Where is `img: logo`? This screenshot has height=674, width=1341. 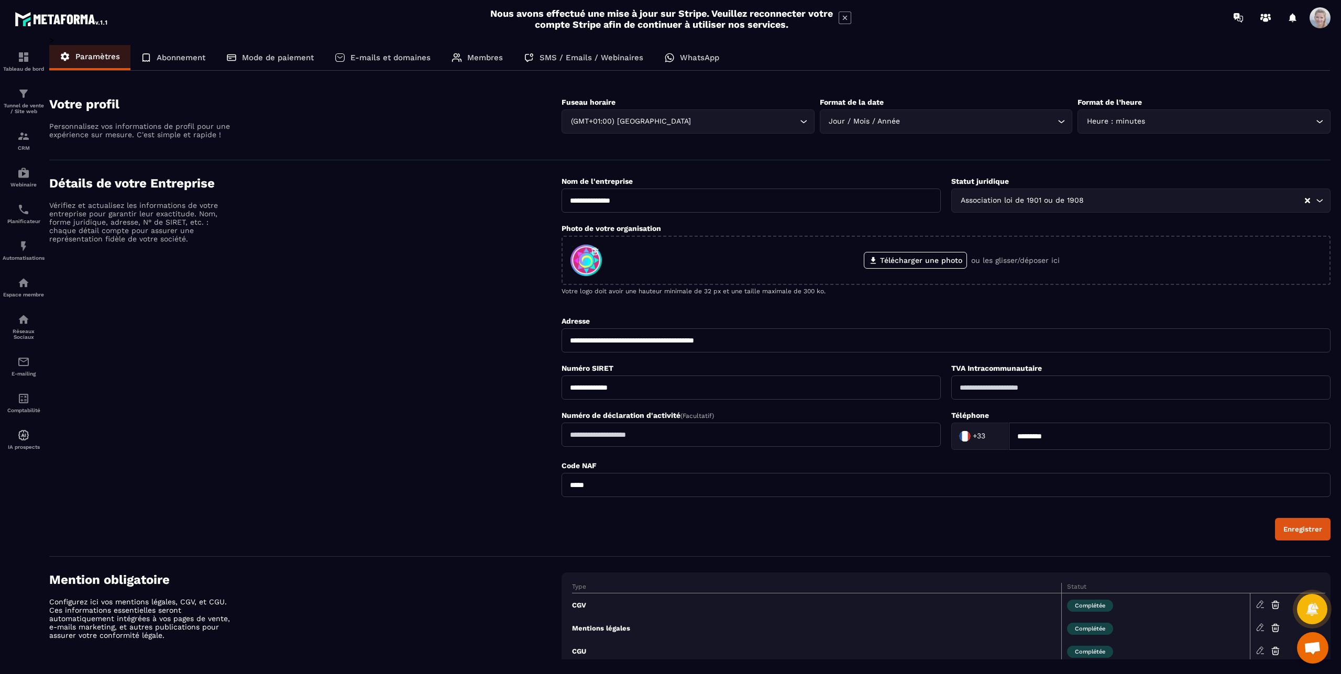
img: logo is located at coordinates (62, 19).